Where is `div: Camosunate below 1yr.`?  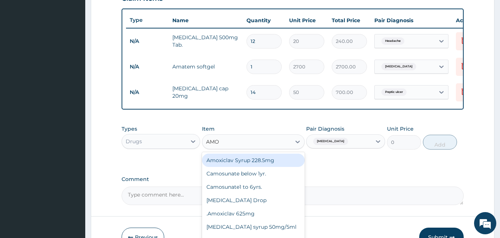
div: Camosunate below 1yr. is located at coordinates (253, 174).